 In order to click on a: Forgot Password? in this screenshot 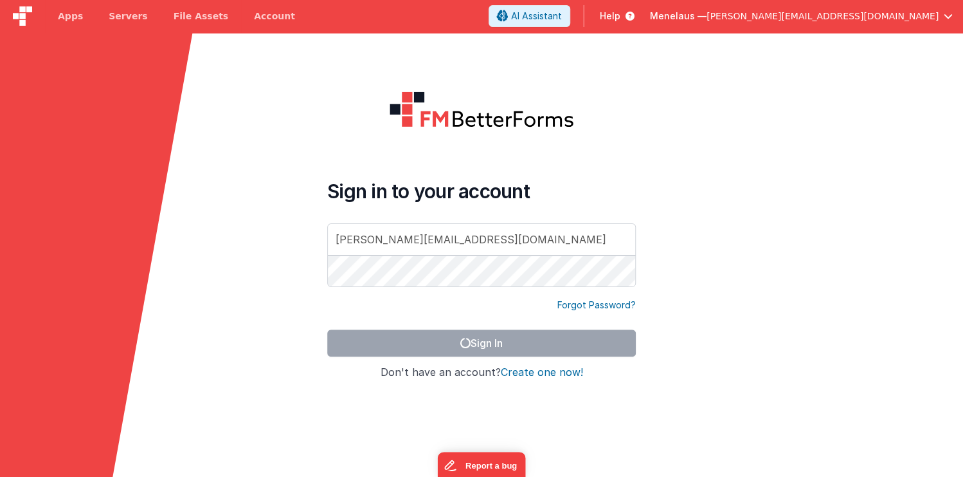, I will do `click(597, 305)`.